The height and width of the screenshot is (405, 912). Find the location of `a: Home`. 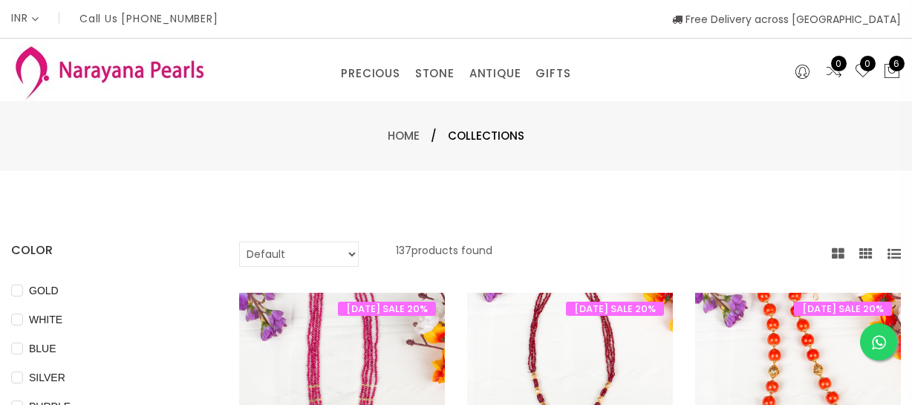

a: Home is located at coordinates (403, 135).